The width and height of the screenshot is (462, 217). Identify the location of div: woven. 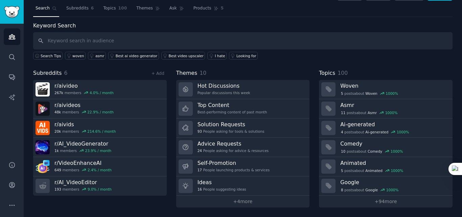
(78, 56).